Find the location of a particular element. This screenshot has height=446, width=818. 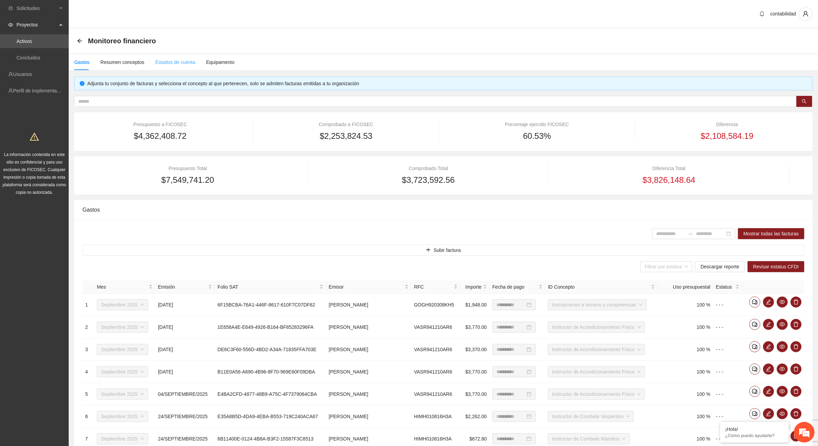

td: B11E0A56-A690-4B96-8F70-969E60F09DBA is located at coordinates (270, 372).